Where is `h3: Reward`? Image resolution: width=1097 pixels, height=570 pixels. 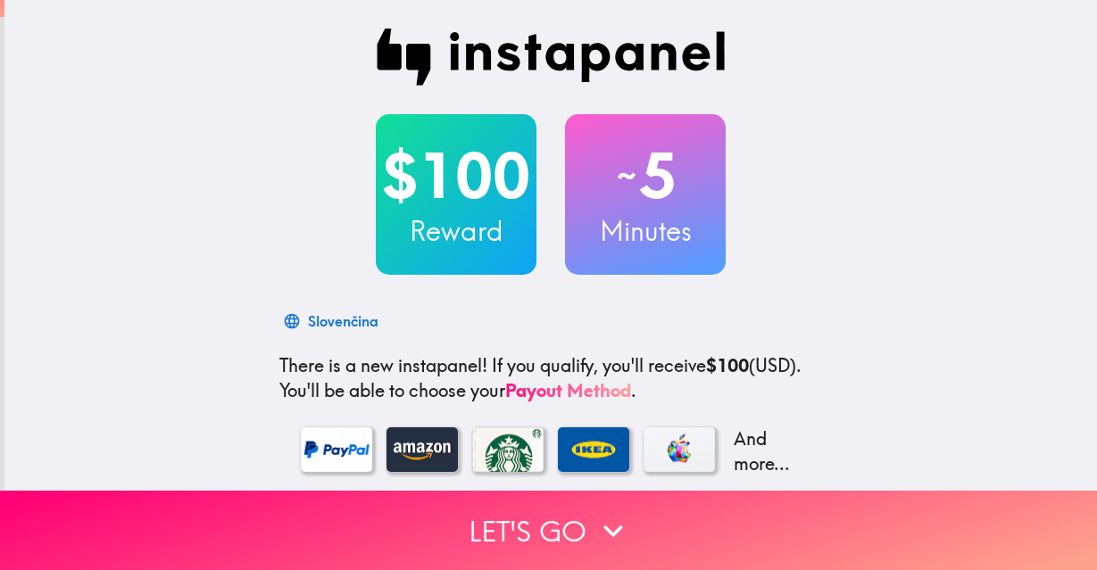
h3: Reward is located at coordinates (456, 231).